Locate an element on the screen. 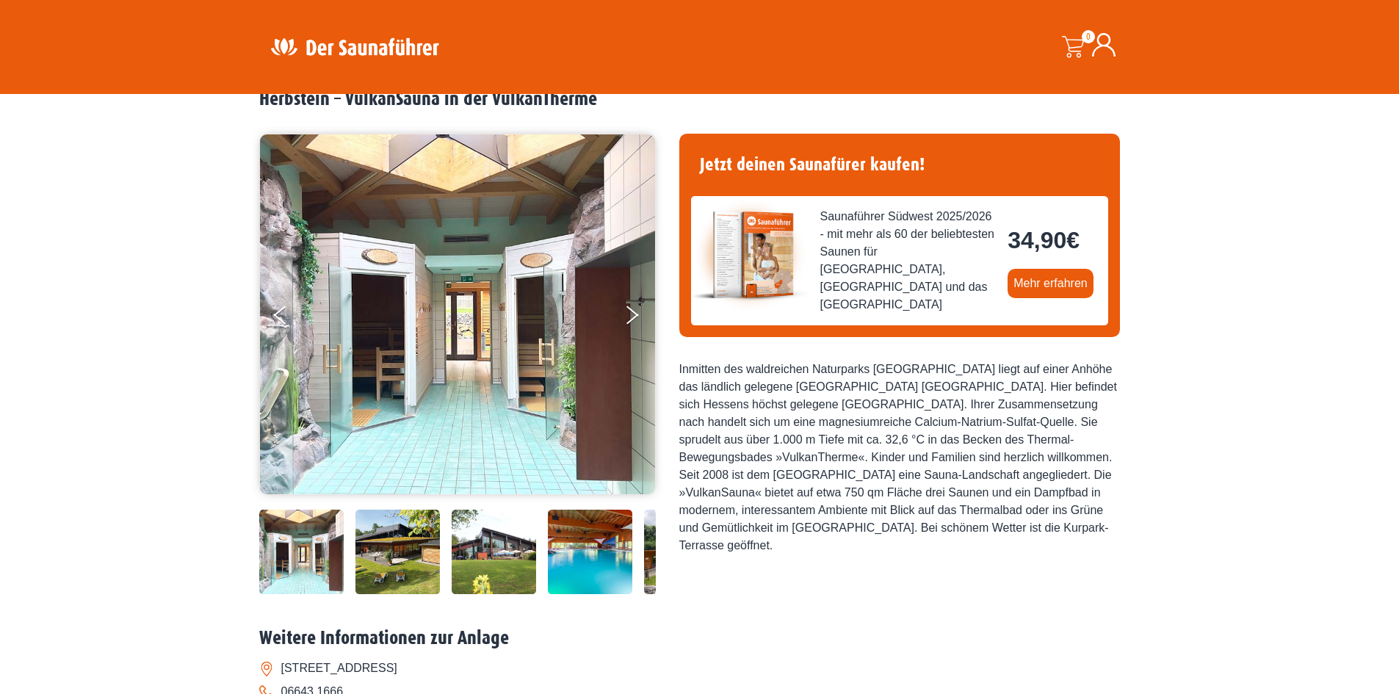 Image resolution: width=1399 pixels, height=694 pixels. bdi: 34,90 is located at coordinates (1044, 240).